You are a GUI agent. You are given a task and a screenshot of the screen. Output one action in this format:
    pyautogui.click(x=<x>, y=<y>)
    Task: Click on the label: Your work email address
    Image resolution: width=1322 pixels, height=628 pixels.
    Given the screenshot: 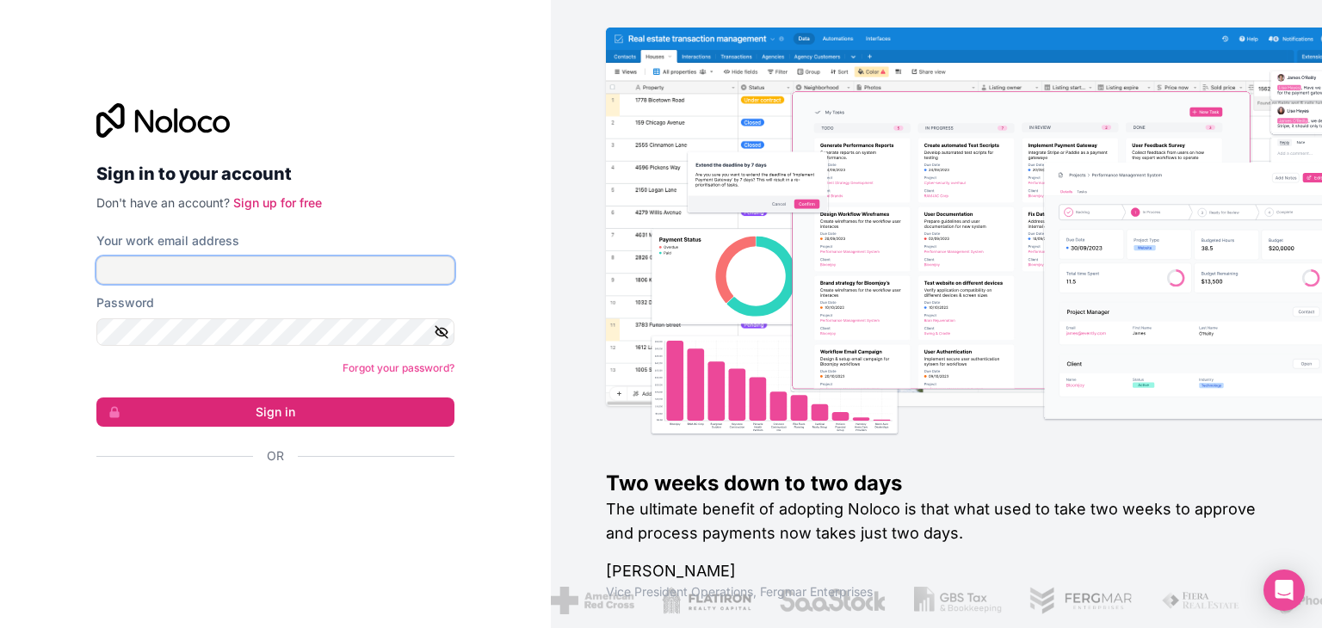 What is the action you would take?
    pyautogui.click(x=168, y=241)
    